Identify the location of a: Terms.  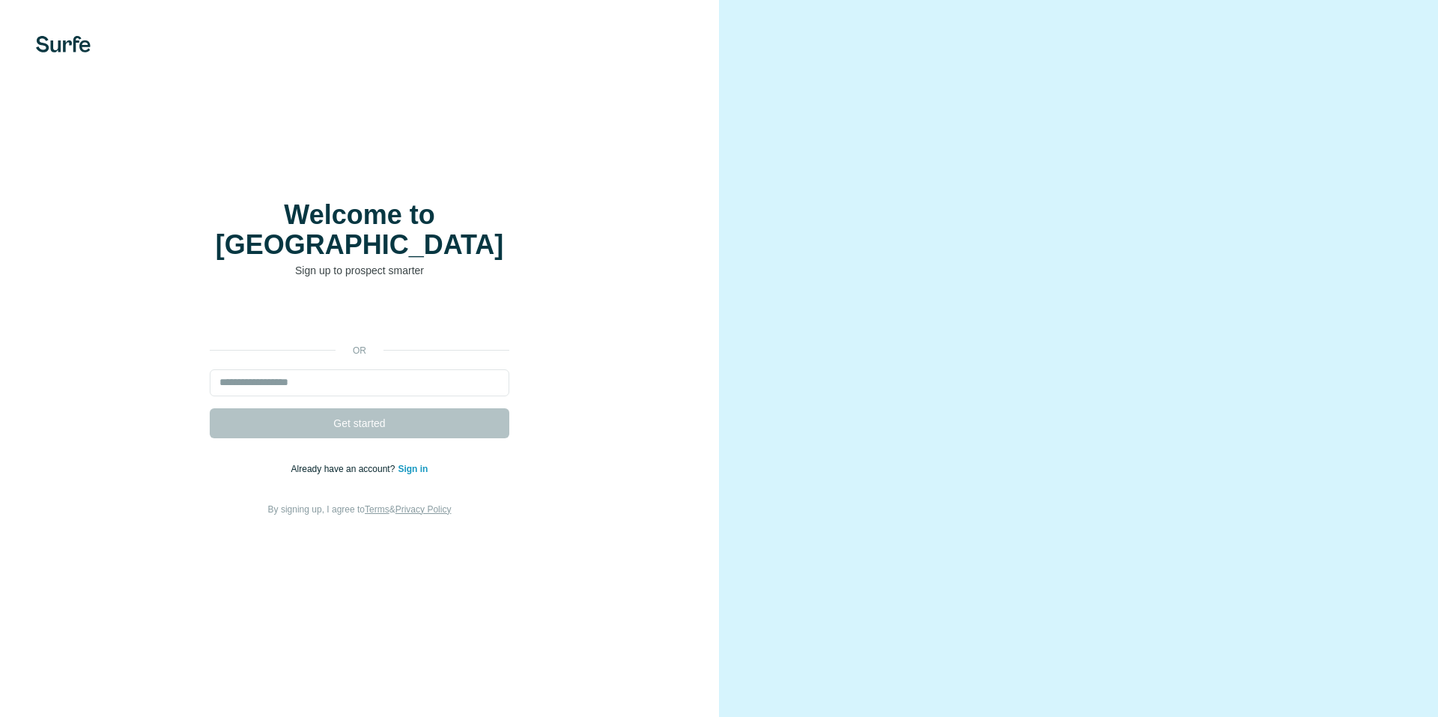
(377, 509).